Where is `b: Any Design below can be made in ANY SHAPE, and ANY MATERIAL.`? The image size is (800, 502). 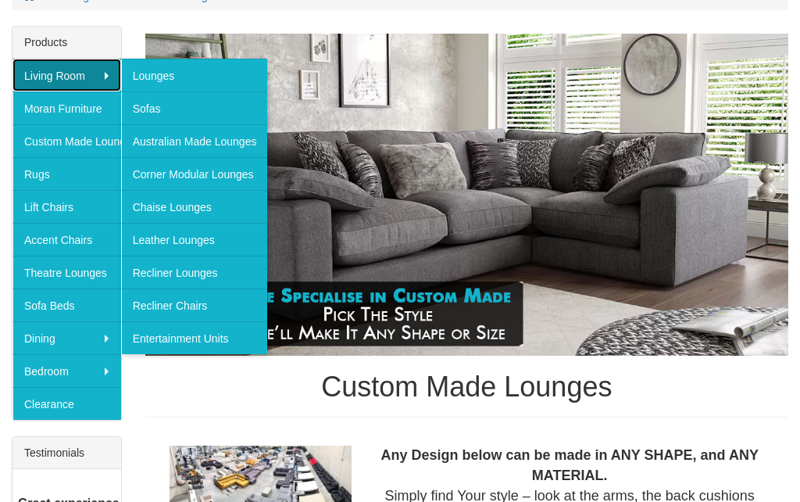 b: Any Design below can be made in ANY SHAPE, and ANY MATERIAL. is located at coordinates (569, 465).